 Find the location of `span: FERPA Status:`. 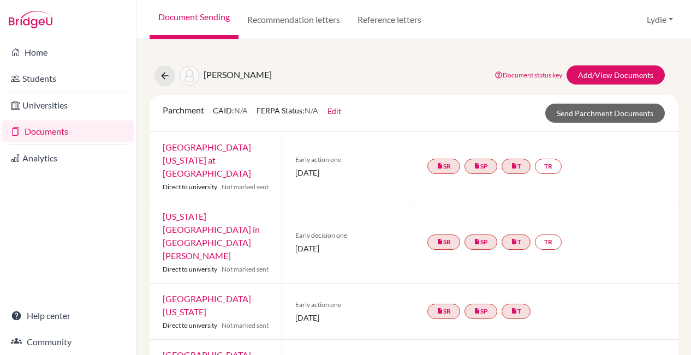

span: FERPA Status: is located at coordinates (287, 110).